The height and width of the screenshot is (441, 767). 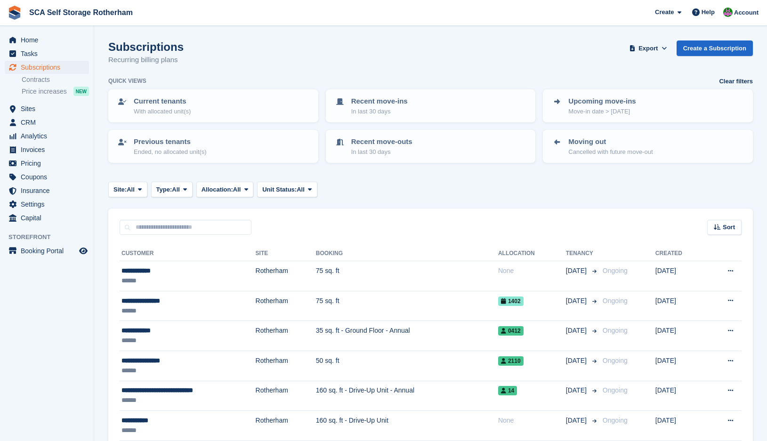 What do you see at coordinates (162, 101) in the screenshot?
I see `p: Current tenants` at bounding box center [162, 101].